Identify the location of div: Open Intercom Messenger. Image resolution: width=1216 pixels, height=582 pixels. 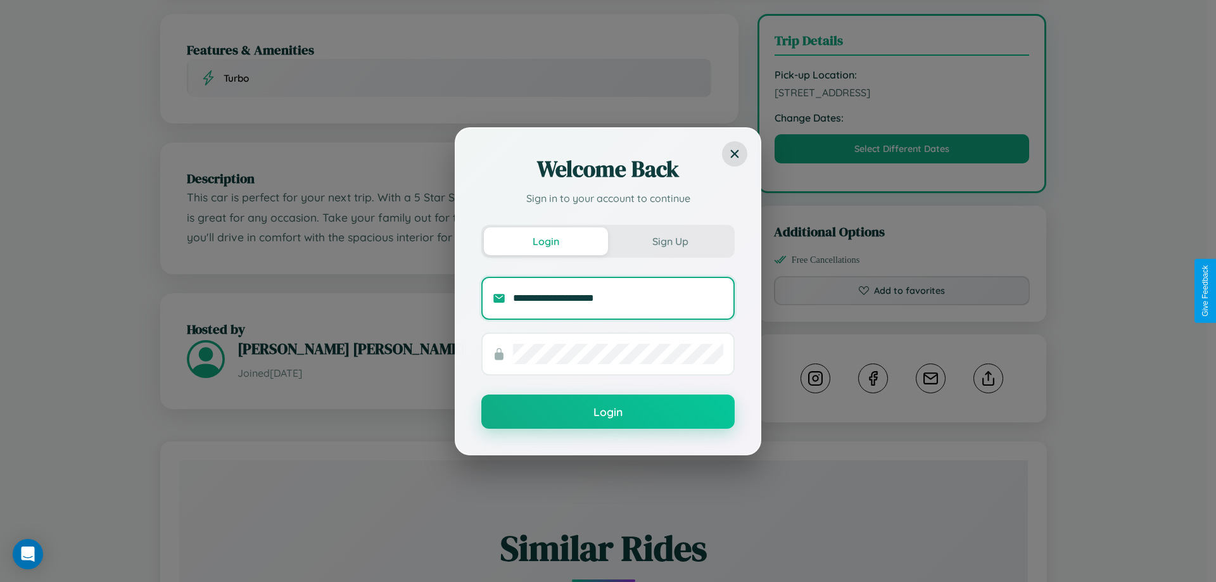
(28, 554).